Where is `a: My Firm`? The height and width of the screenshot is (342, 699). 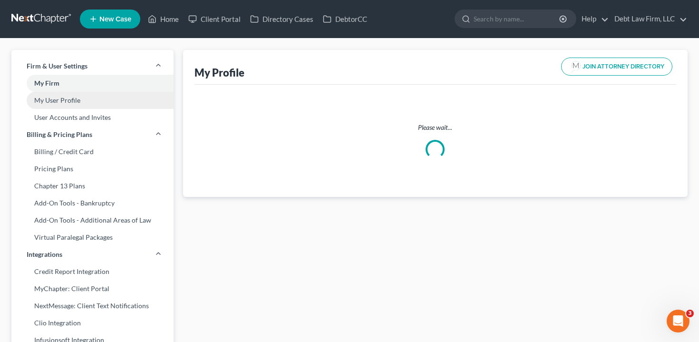 a: My Firm is located at coordinates (92, 83).